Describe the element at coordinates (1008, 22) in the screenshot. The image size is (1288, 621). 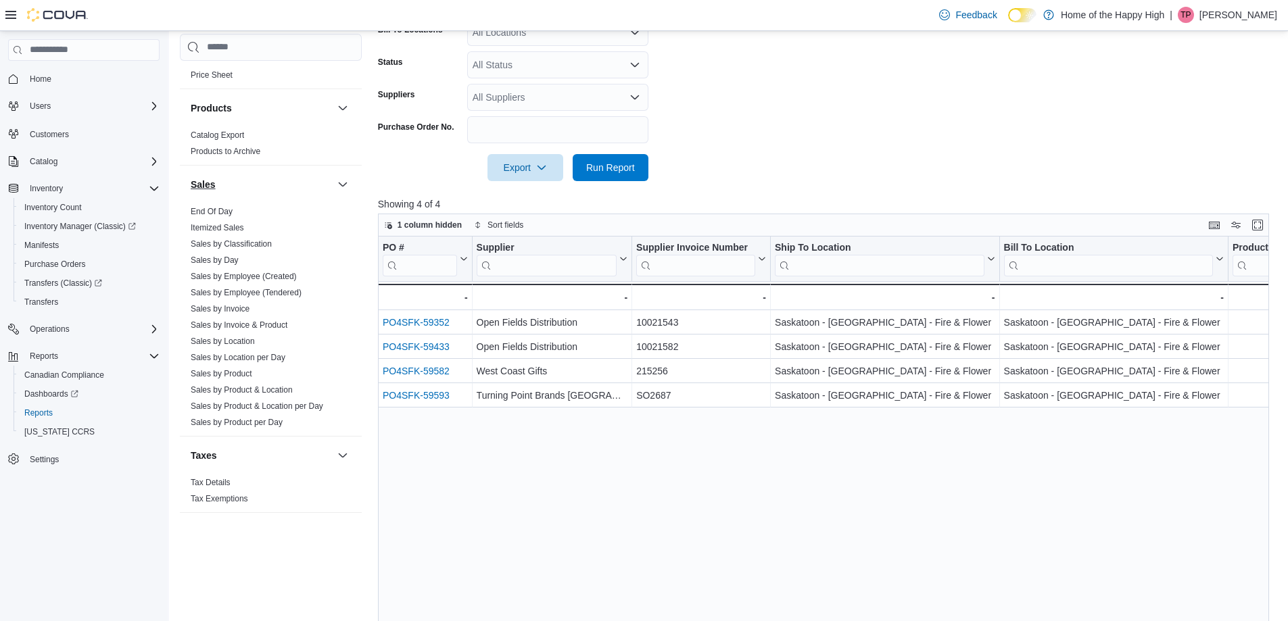
I see `span: Dark Mode` at that location.